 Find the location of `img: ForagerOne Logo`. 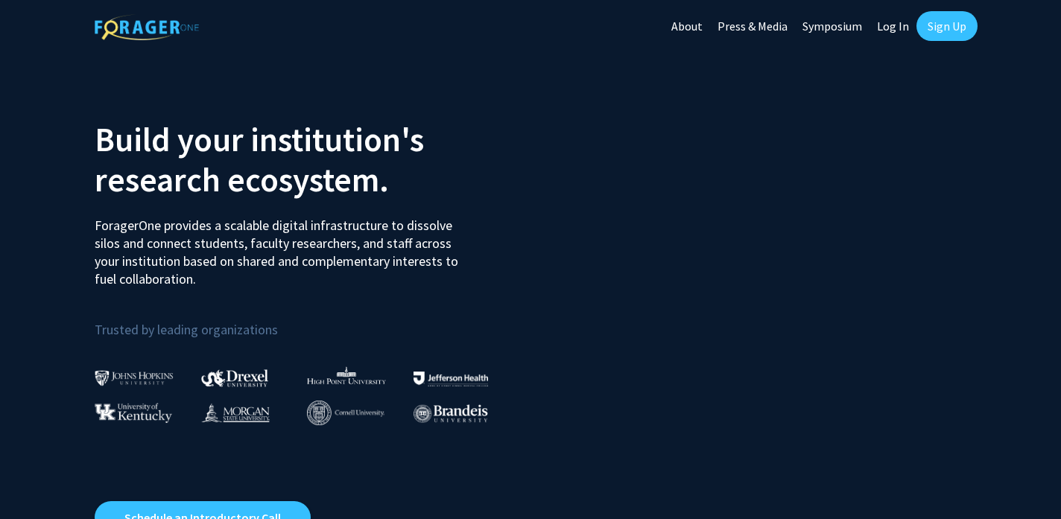

img: ForagerOne Logo is located at coordinates (147, 27).